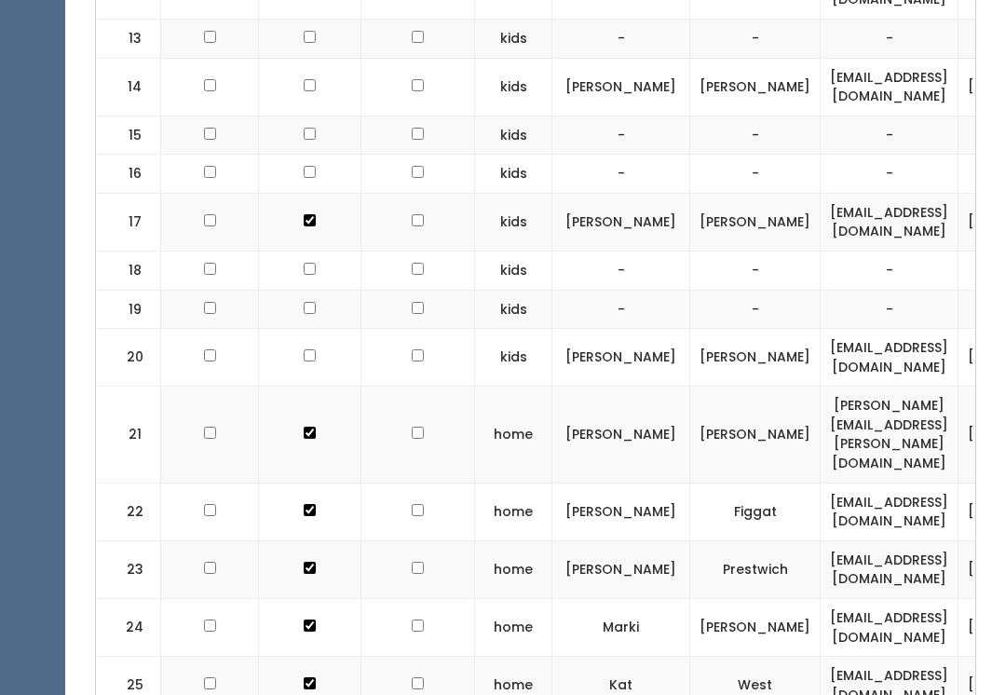 This screenshot has height=695, width=1006. What do you see at coordinates (129, 88) in the screenshot?
I see `td: 14` at bounding box center [129, 88].